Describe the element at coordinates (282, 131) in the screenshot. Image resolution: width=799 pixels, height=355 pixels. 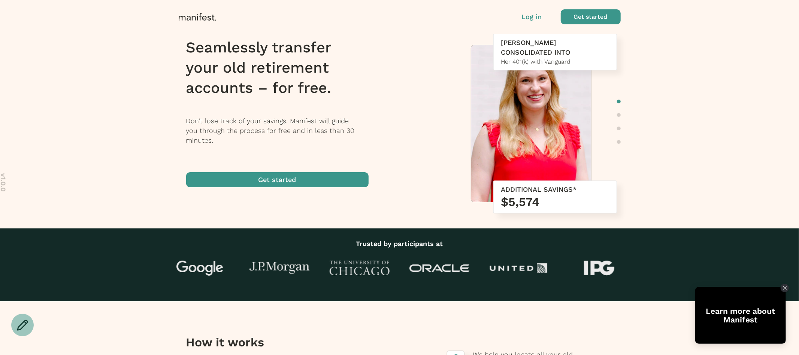
I see `p: Don’t lose track of your savings. Manifest will guide you through the process for free and in les...` at that location.